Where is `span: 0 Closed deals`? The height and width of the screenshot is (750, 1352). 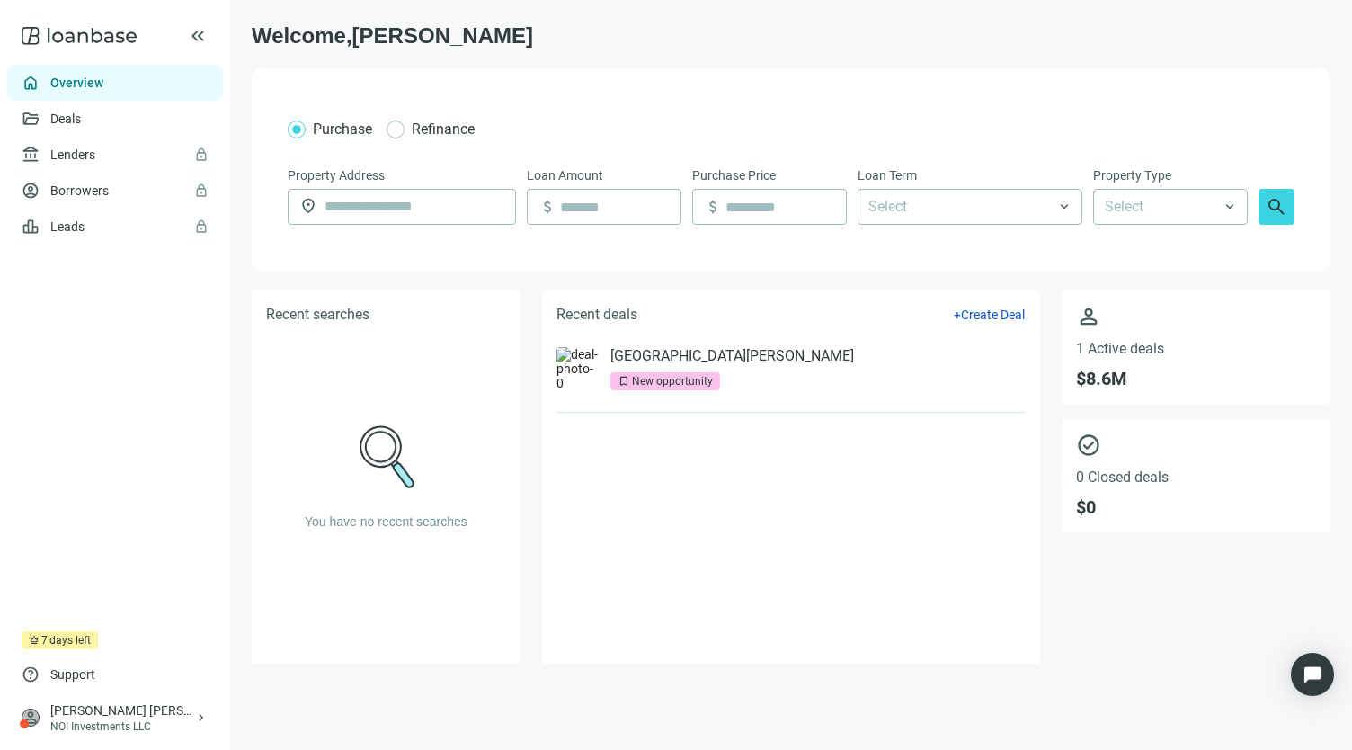 span: 0 Closed deals is located at coordinates (1196, 477).